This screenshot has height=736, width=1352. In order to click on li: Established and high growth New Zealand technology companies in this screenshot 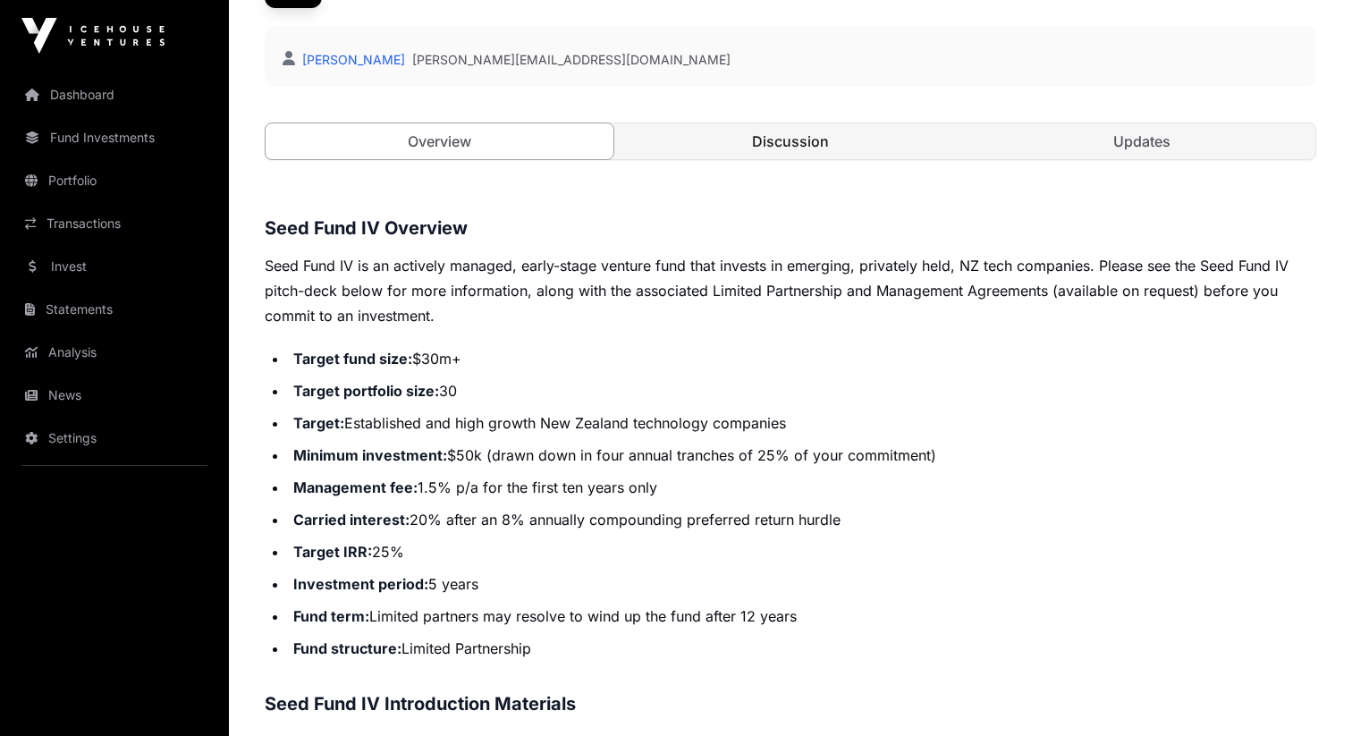, I will do `click(802, 423)`.